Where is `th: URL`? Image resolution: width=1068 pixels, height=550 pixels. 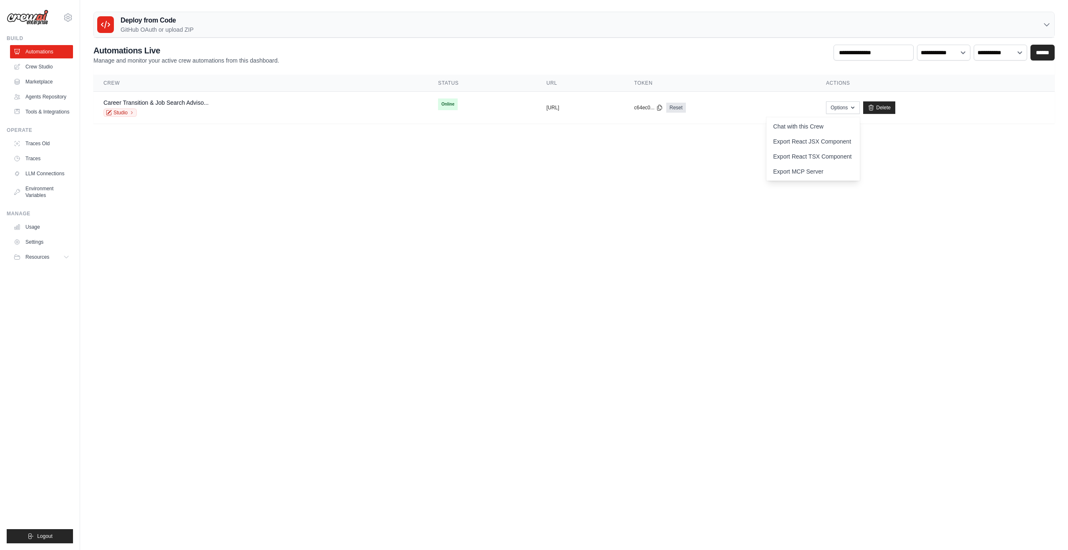 th: URL is located at coordinates (581, 83).